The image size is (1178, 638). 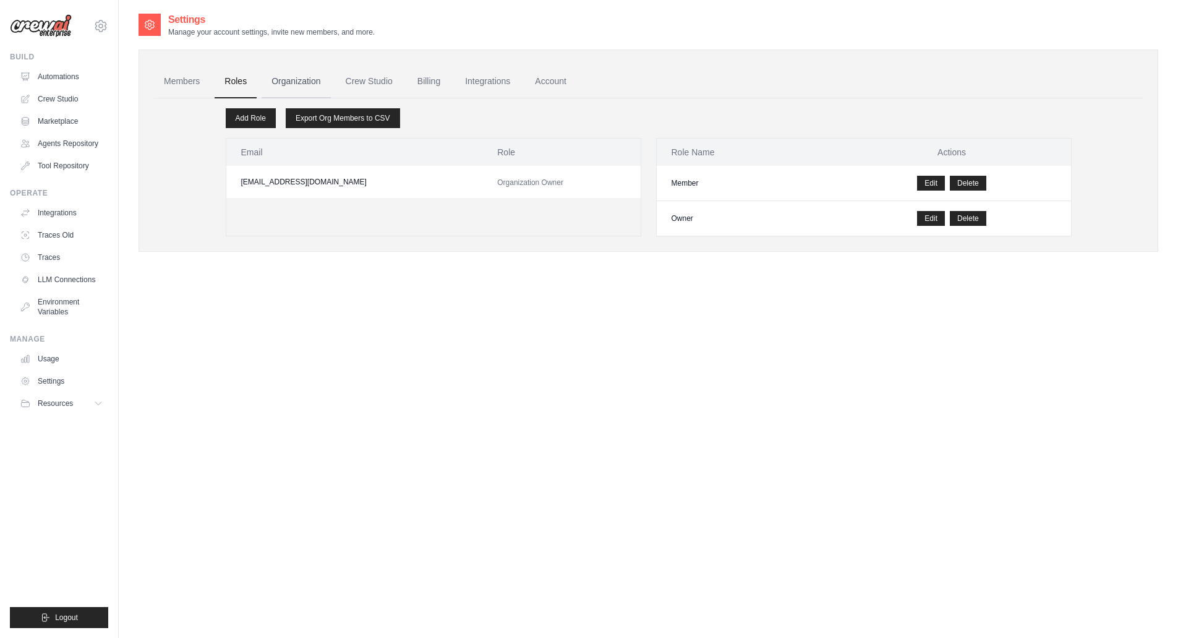 What do you see at coordinates (59, 339) in the screenshot?
I see `div: Manage` at bounding box center [59, 339].